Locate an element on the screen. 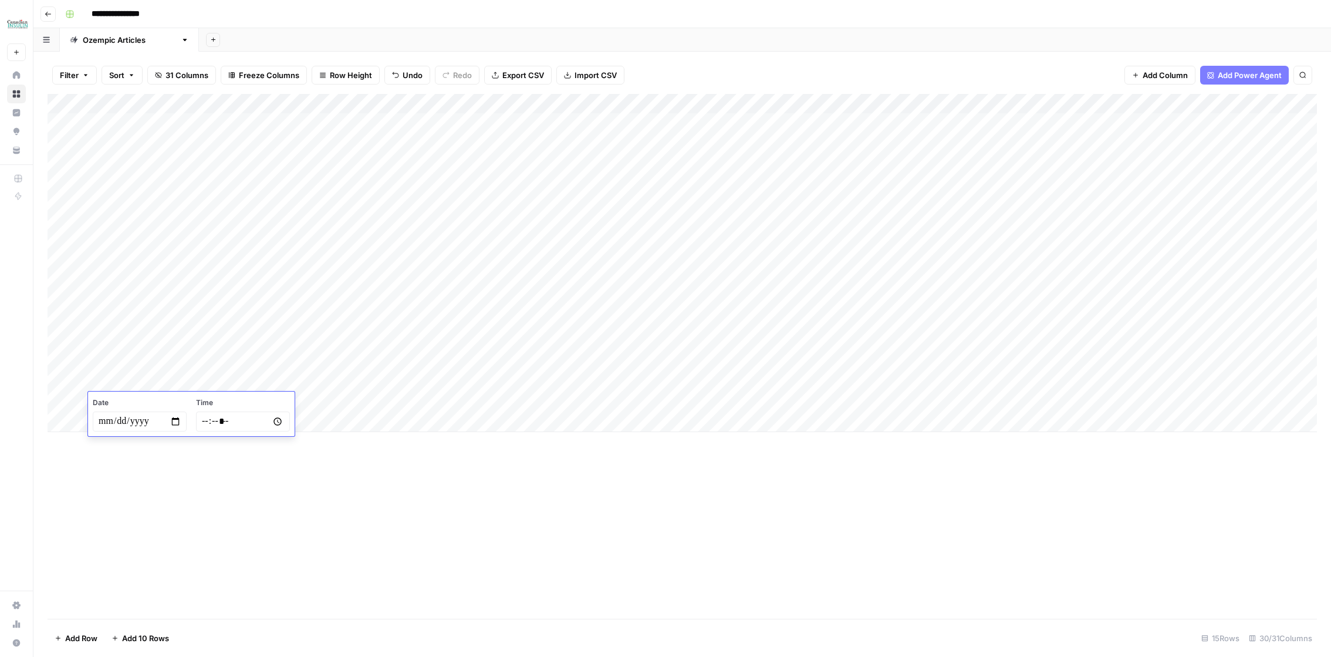  button: Add Column is located at coordinates (1159, 75).